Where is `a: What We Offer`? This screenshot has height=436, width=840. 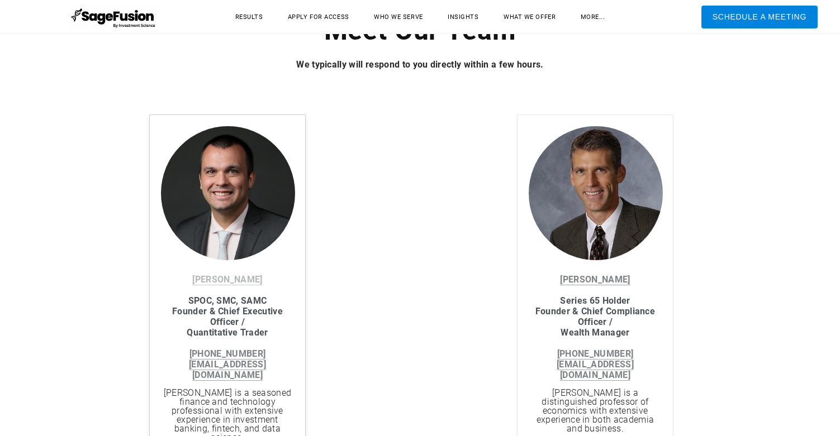
a: What We Offer is located at coordinates (529, 17).